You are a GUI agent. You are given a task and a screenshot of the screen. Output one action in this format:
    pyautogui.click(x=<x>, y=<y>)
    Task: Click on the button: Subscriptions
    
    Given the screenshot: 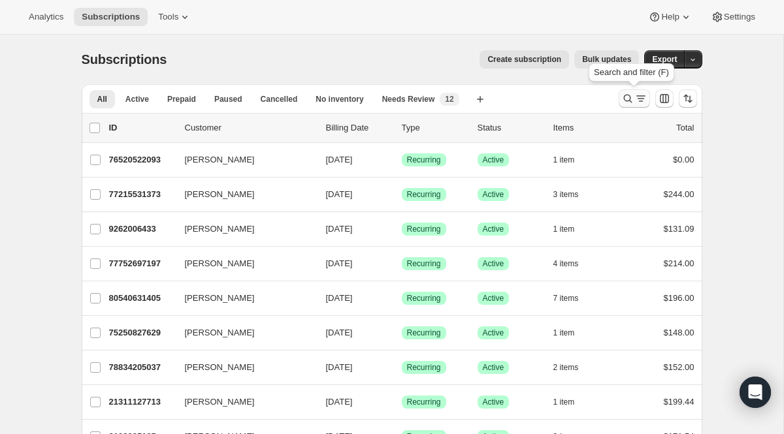 What is the action you would take?
    pyautogui.click(x=110, y=17)
    